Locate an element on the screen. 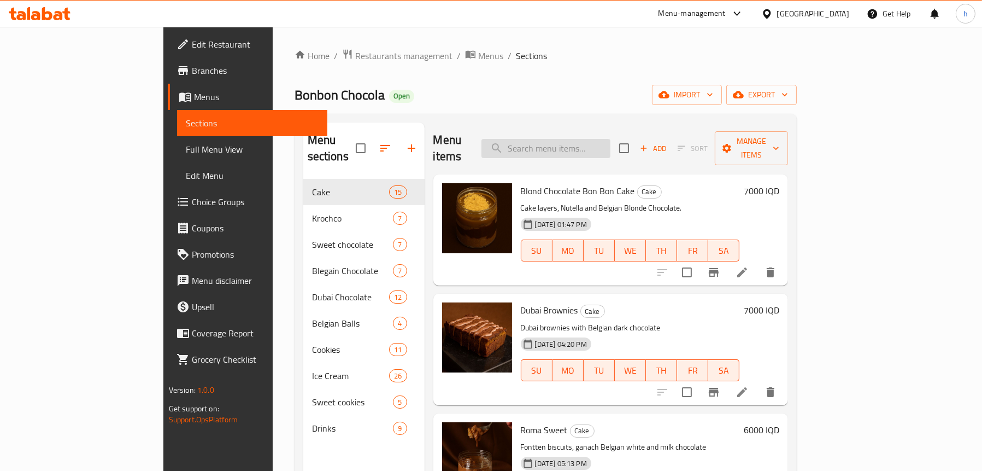 The width and height of the screenshot is (982, 471). span: Sort sections is located at coordinates (385, 148).